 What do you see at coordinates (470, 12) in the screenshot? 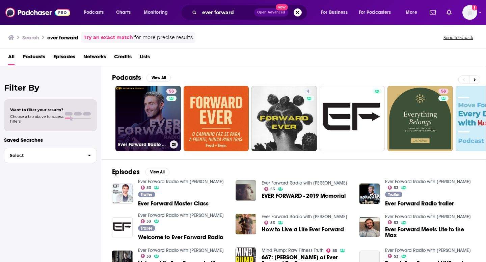
I see `span: Logged in as megcassidy` at bounding box center [470, 12].